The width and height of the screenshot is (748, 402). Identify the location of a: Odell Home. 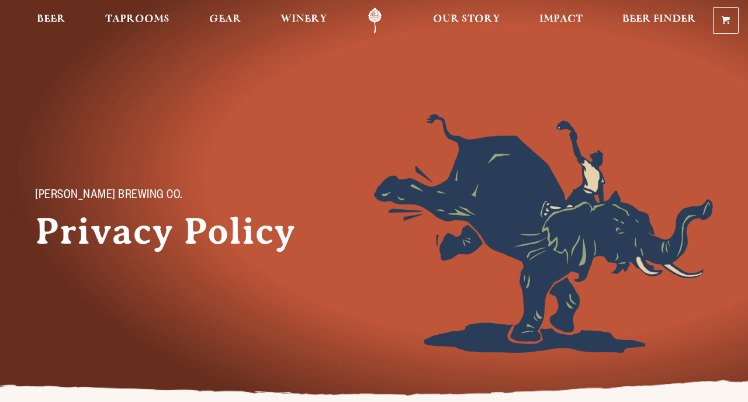
(375, 20).